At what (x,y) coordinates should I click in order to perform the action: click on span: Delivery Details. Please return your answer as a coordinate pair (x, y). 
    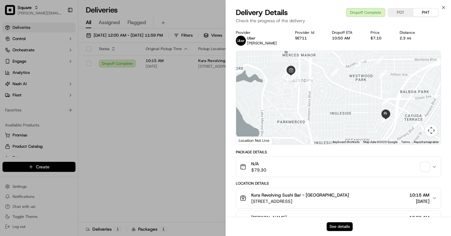
    Looking at the image, I should click on (262, 13).